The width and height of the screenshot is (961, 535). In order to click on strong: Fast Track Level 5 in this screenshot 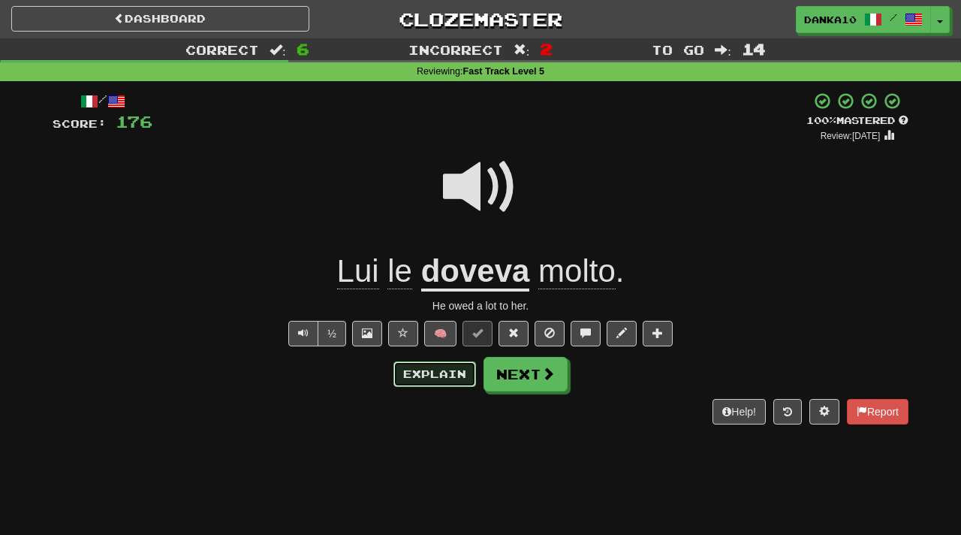, I will do `click(504, 71)`.